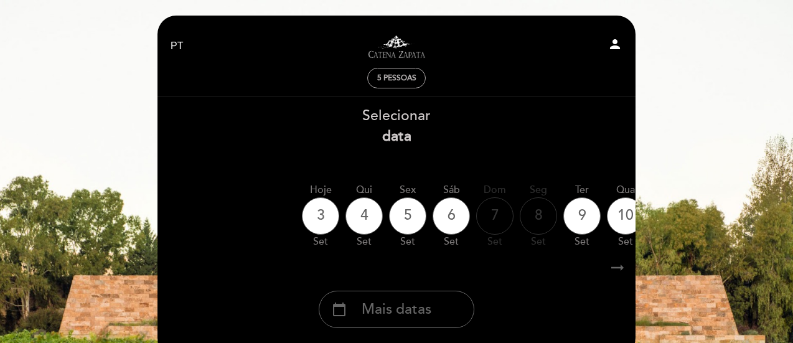 This screenshot has width=793, height=343. Describe the element at coordinates (625, 216) in the screenshot. I see `div: 10` at that location.